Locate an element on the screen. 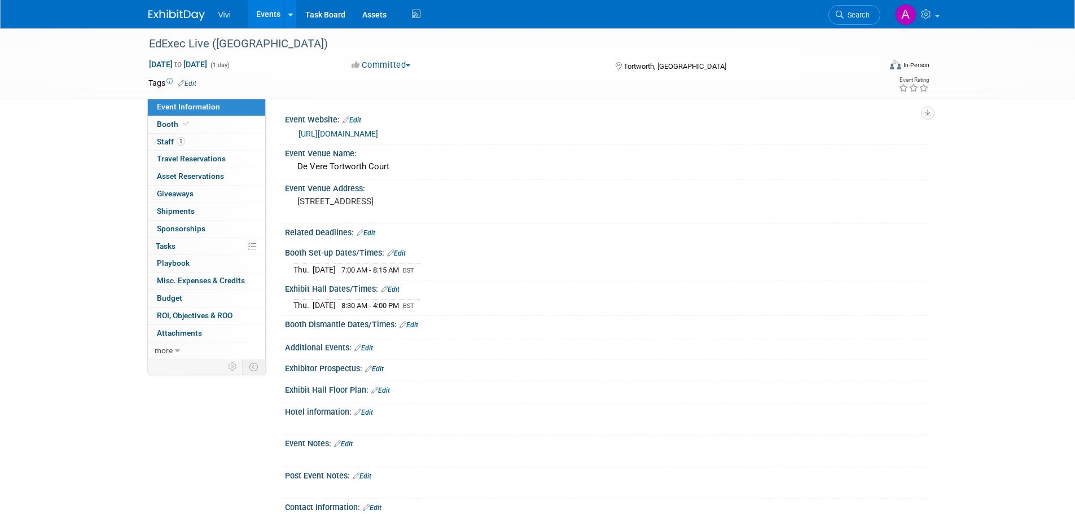  div: Event Rating is located at coordinates (914, 80).